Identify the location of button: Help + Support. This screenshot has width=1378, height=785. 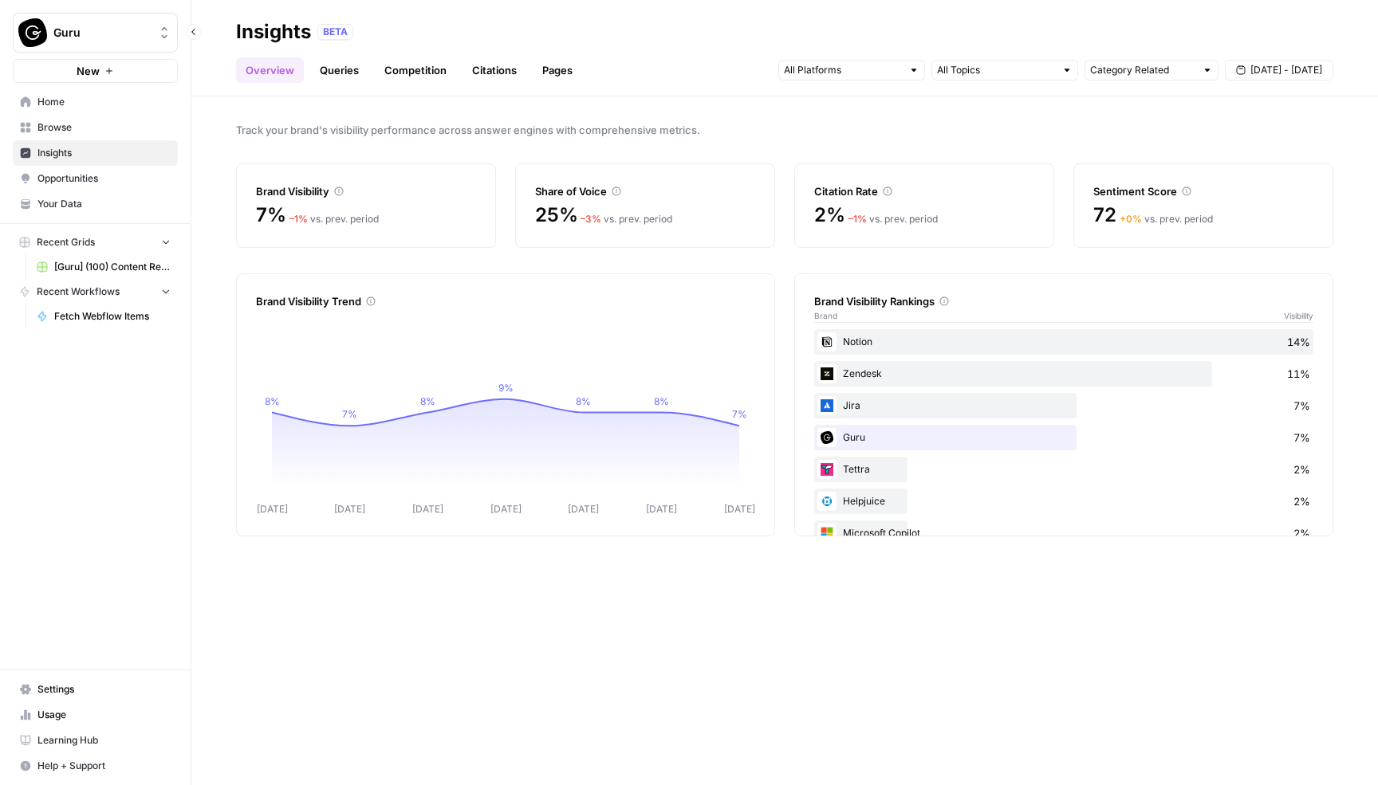
(95, 766).